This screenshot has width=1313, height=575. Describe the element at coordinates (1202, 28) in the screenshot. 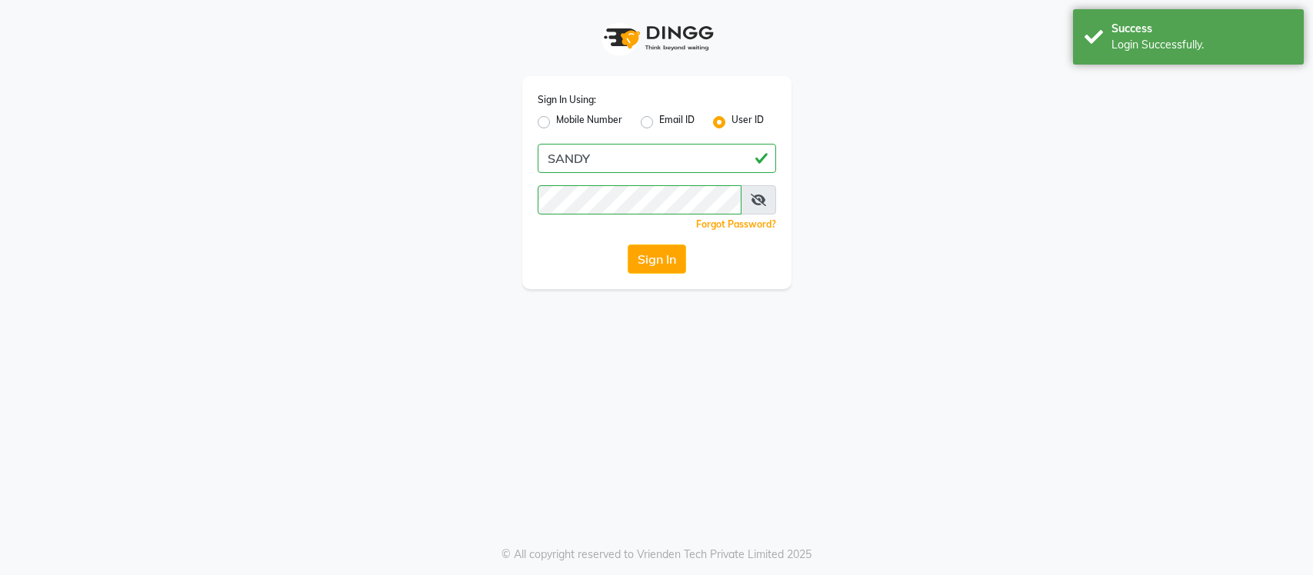

I see `div: Success` at that location.